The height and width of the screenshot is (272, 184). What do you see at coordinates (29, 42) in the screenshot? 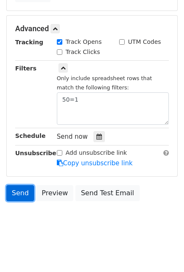
I see `strong: Tracking` at bounding box center [29, 42].